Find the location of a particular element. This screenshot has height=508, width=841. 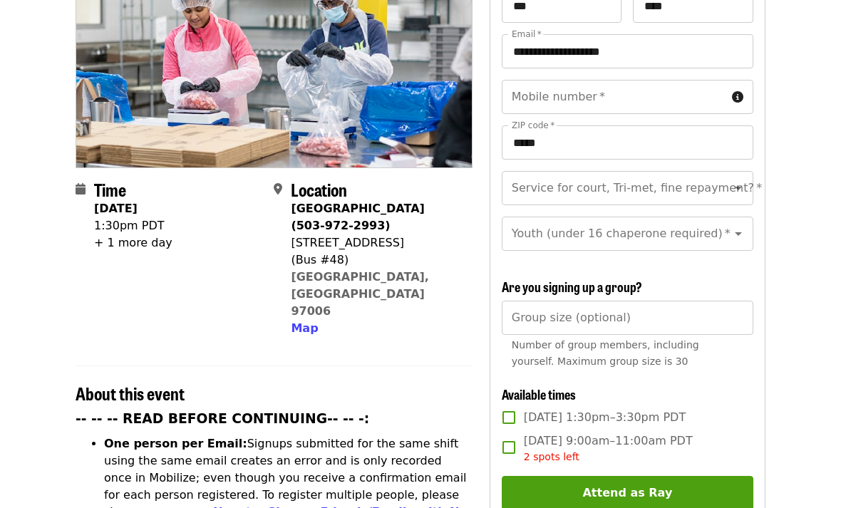

div: (Bus #48) is located at coordinates (376, 260).